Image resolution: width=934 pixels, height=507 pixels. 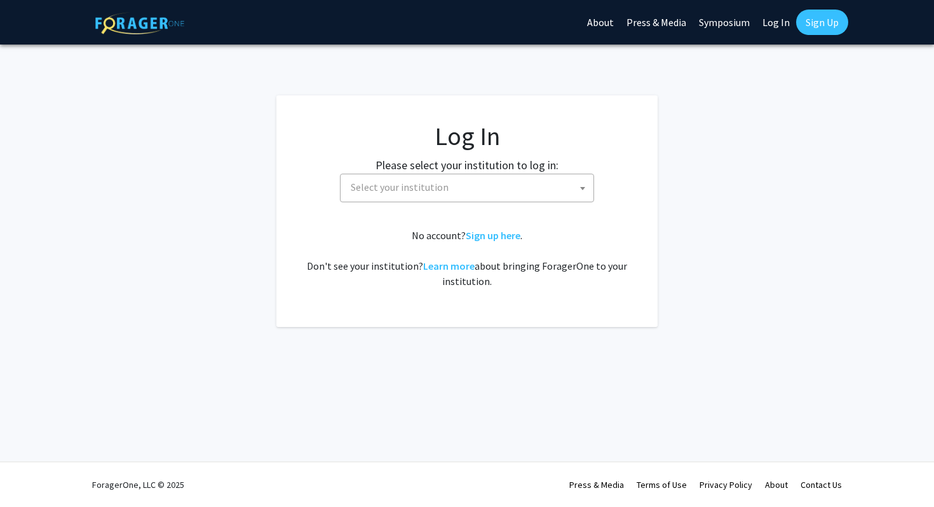 I want to click on label: Please select your institution to log in:, so click(x=467, y=165).